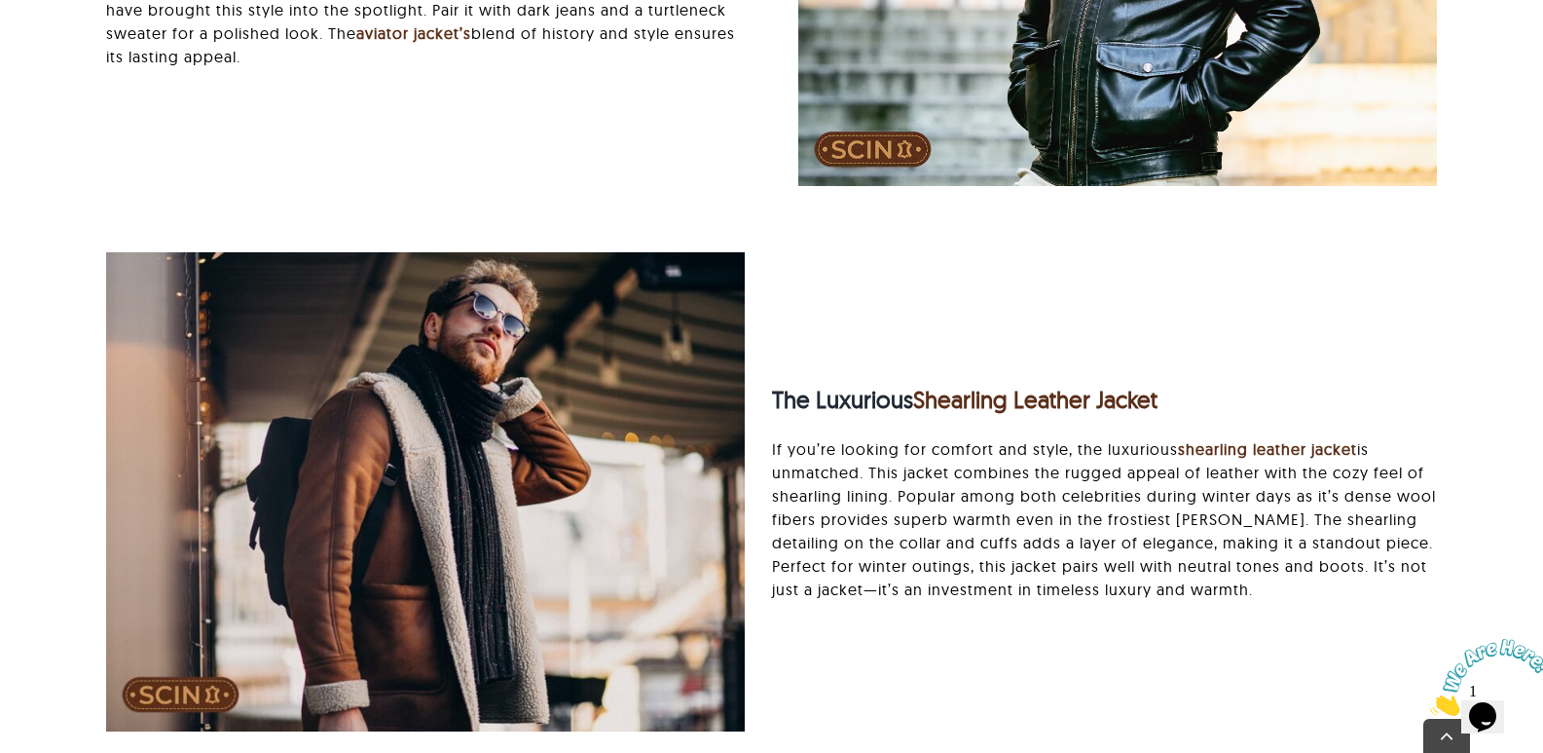 The height and width of the screenshot is (753, 1543). Describe the element at coordinates (1268, 449) in the screenshot. I see `a: shearling leather jacket` at that location.